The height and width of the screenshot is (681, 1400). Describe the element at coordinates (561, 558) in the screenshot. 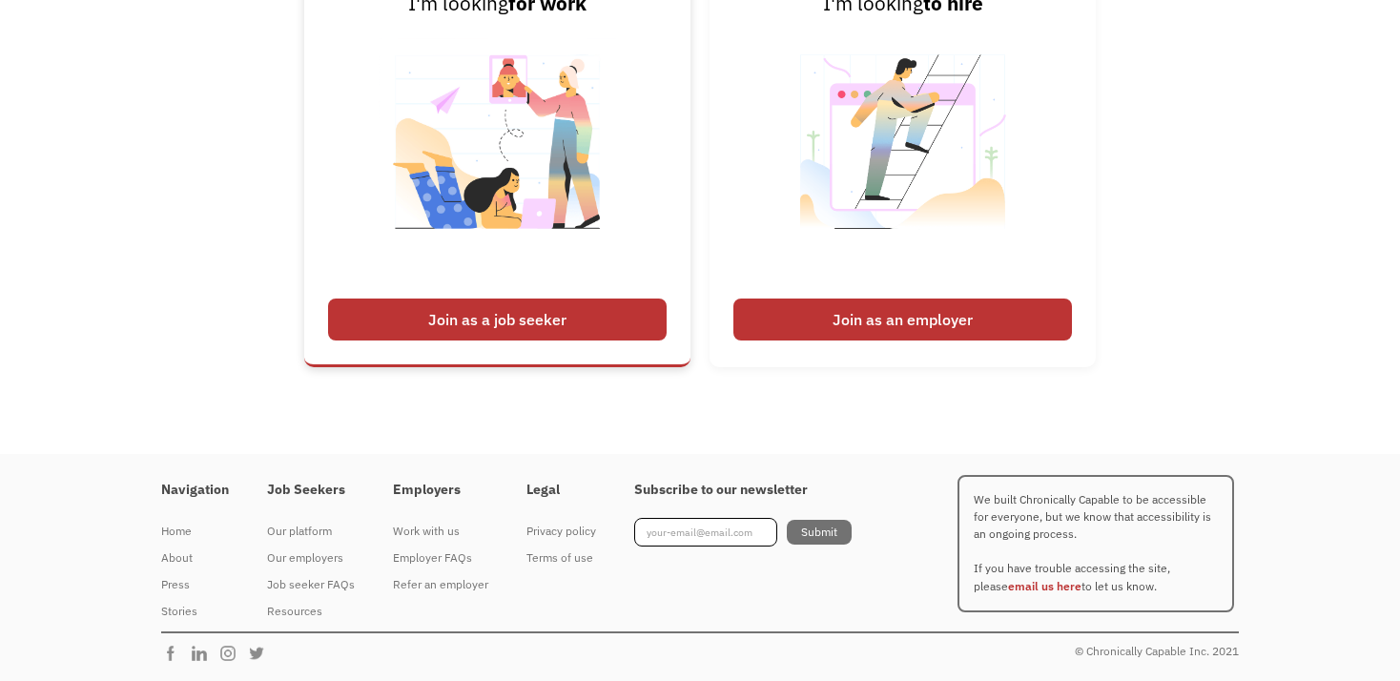

I see `a: Terms of use` at that location.